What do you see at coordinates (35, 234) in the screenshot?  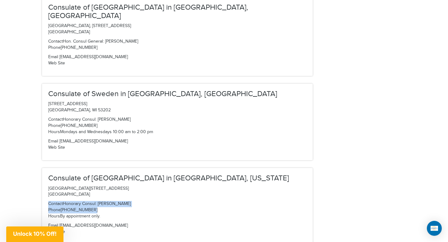 I see `div: Unlock 10% Off!` at bounding box center [35, 234].